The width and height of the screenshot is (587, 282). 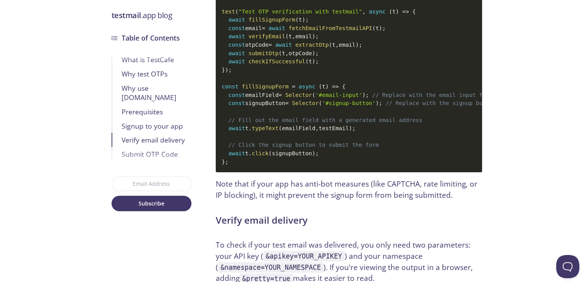 What do you see at coordinates (271, 267) in the screenshot?
I see `code: &namespace=YOUR_NAMESPACE` at bounding box center [271, 267].